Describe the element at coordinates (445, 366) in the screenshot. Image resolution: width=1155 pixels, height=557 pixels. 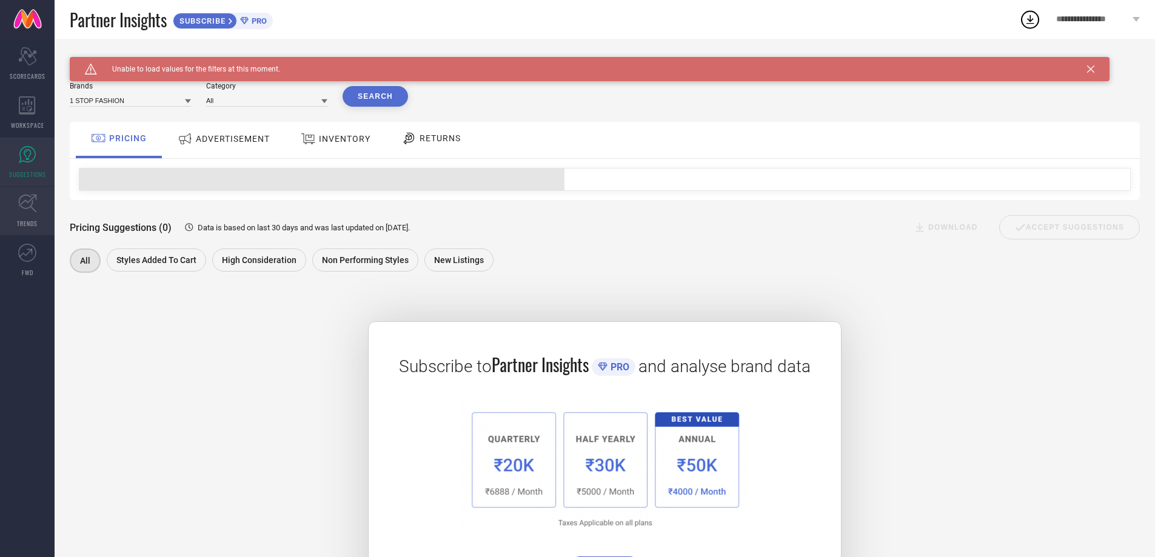
I see `span: Subscribe to` at that location.